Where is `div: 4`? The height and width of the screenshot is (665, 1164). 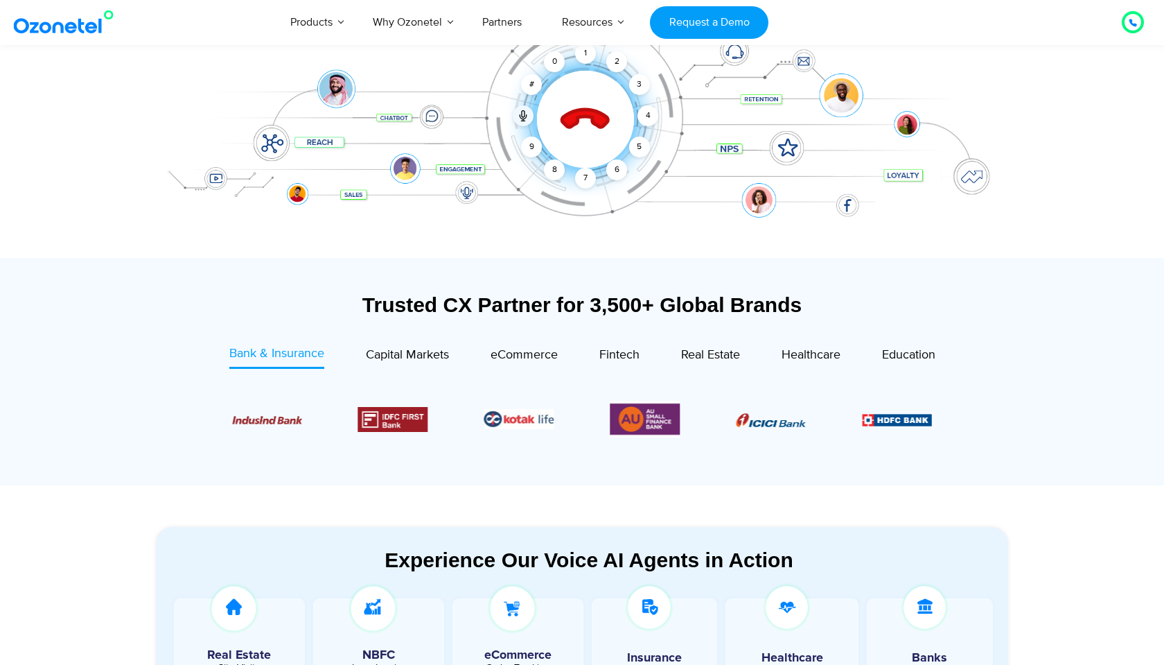 div: 4 is located at coordinates (648, 116).